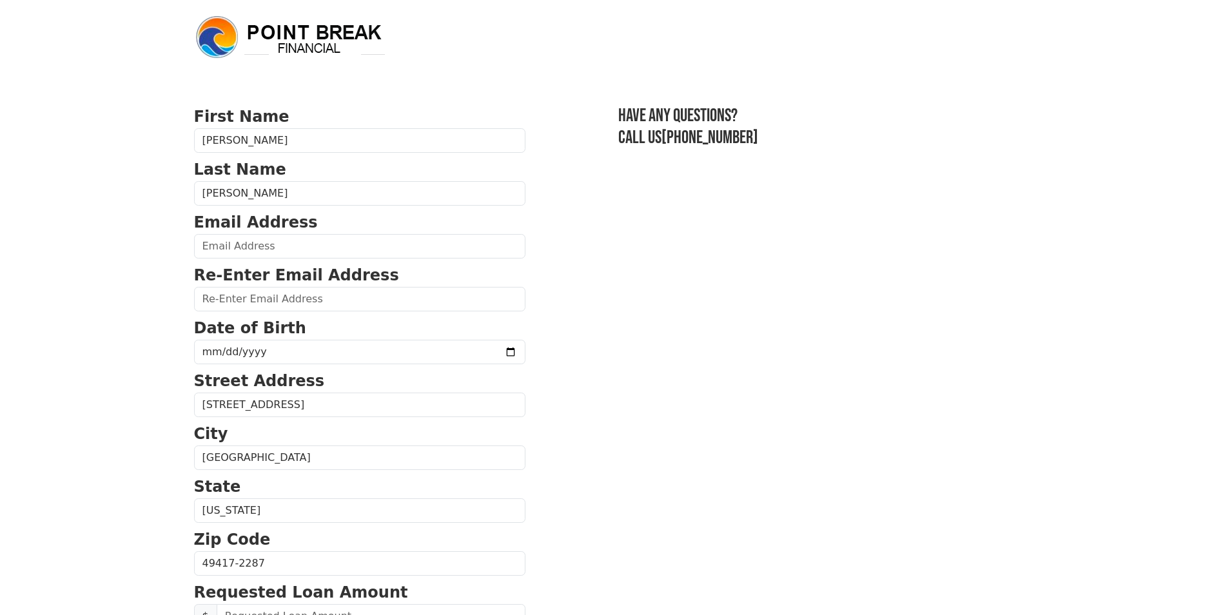  What do you see at coordinates (256, 222) in the screenshot?
I see `strong: Email Address` at bounding box center [256, 222].